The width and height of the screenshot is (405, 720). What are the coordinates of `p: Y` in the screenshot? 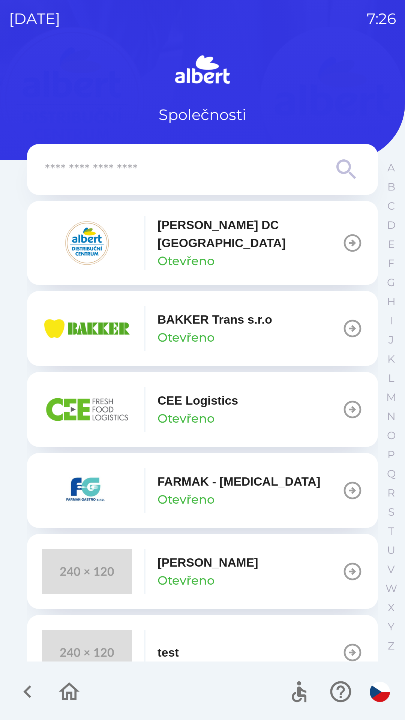 It's located at (391, 626).